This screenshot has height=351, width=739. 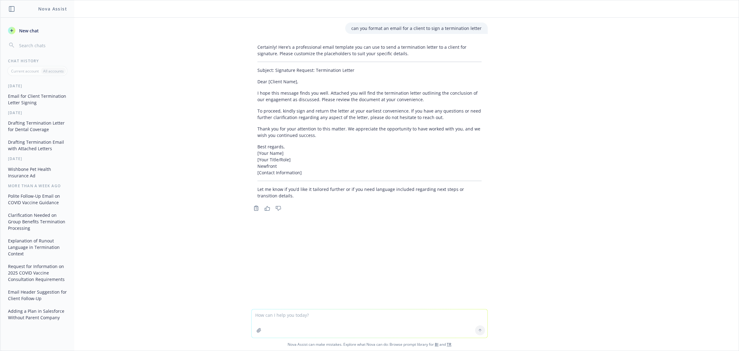 I want to click on button: Explanation of Runout Language in Termination Context, so click(x=37, y=247).